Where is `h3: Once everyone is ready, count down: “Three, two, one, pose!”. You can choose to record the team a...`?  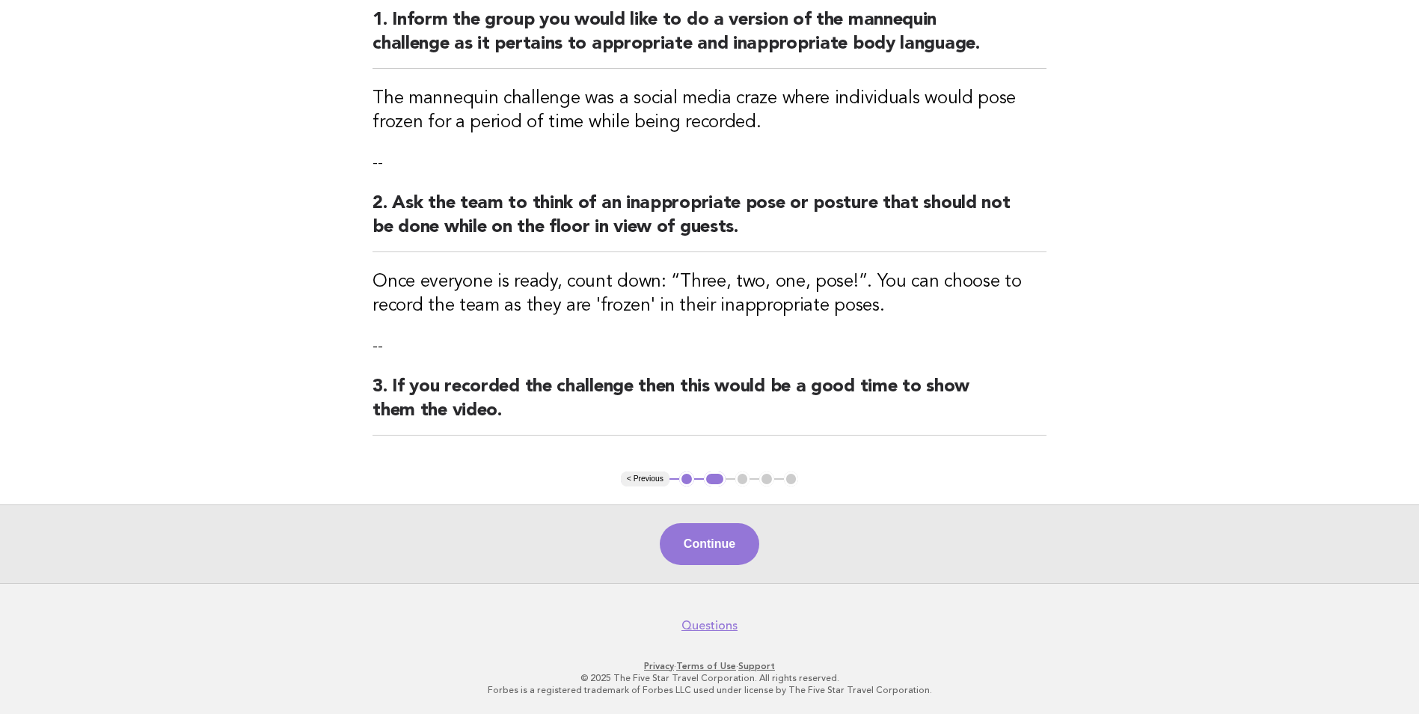 h3: Once everyone is ready, count down: “Three, two, one, pose!”. You can choose to record the team a... is located at coordinates (709, 294).